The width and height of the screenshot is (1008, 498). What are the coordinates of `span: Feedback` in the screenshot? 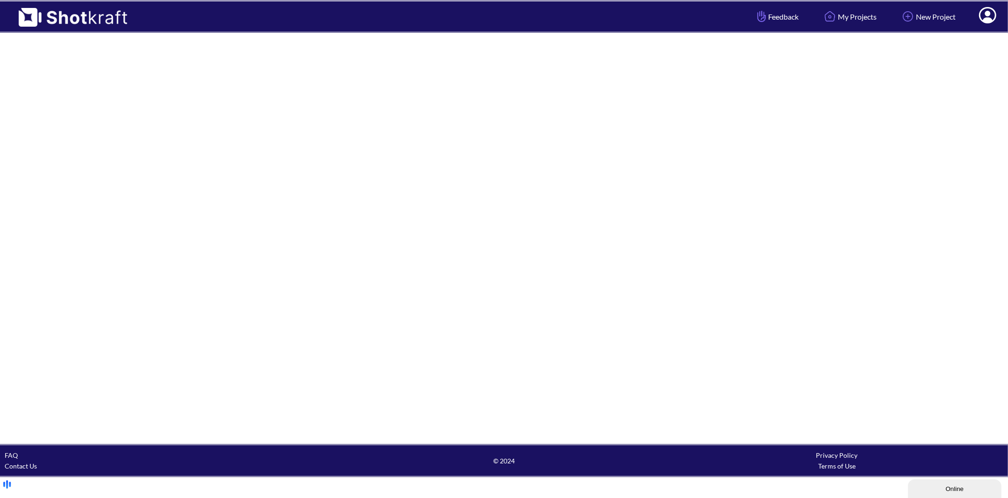 It's located at (776, 16).